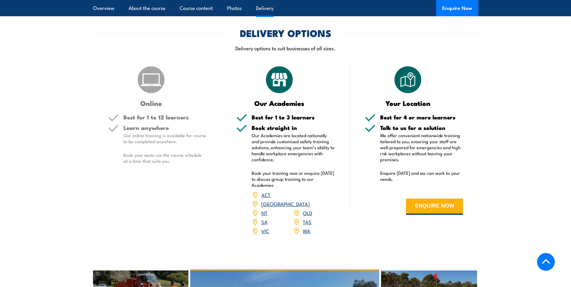  Describe the element at coordinates (422, 128) in the screenshot. I see `h5: Talk to us for a solution` at that location.